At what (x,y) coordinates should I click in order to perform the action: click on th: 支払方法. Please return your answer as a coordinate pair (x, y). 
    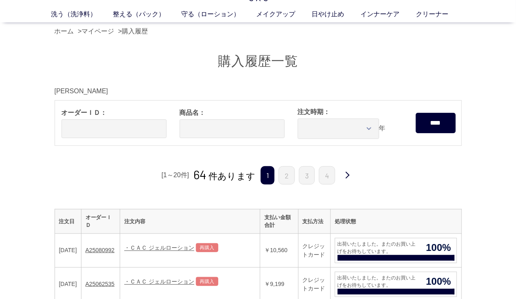
    Looking at the image, I should click on (314, 221).